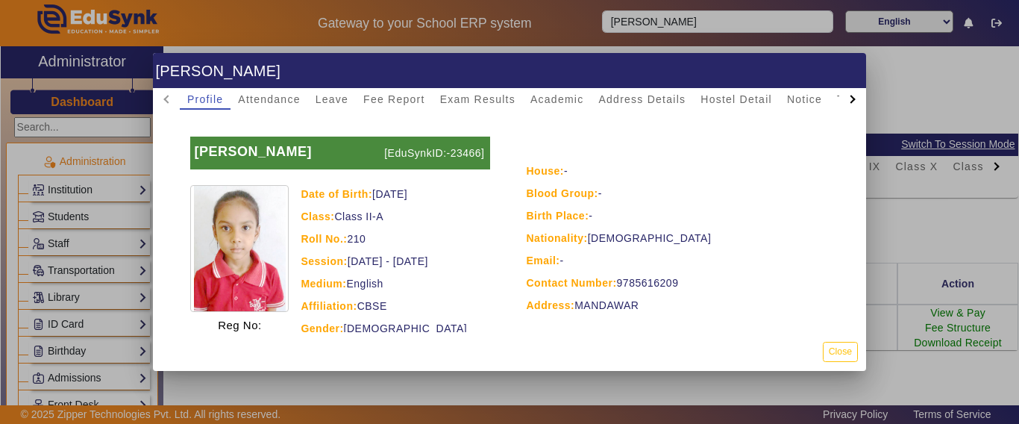 The height and width of the screenshot is (424, 1019). Describe the element at coordinates (477, 99) in the screenshot. I see `span: Exam Results` at that location.